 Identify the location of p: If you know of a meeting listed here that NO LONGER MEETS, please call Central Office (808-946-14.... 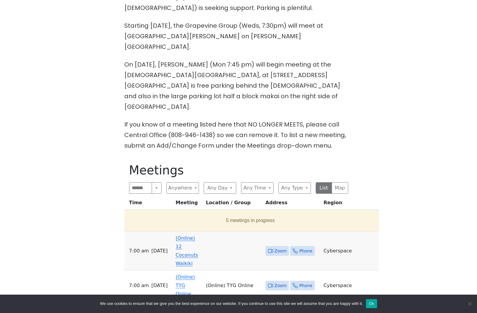
(239, 135).